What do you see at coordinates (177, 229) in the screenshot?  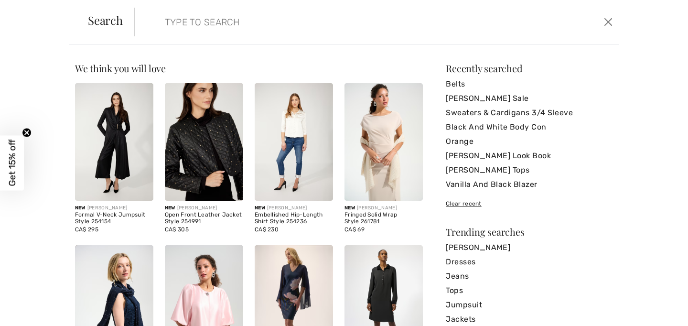 I see `span: CA$ 305` at bounding box center [177, 229].